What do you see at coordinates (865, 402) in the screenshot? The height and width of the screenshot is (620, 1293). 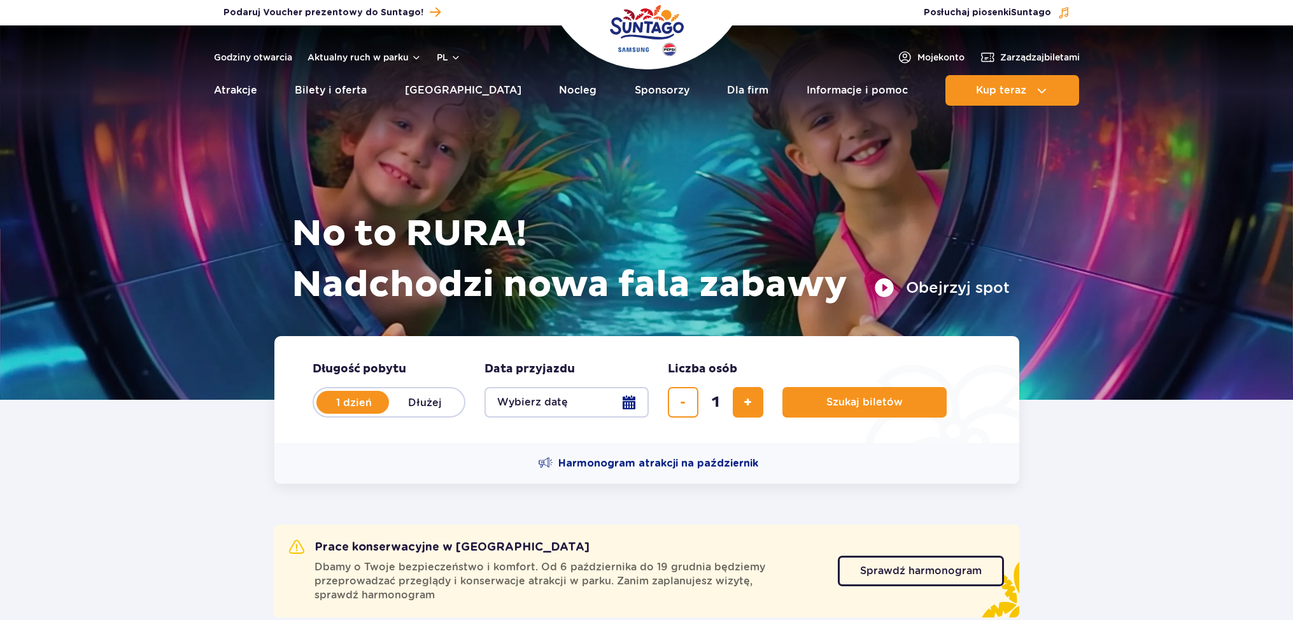 I see `button: Szukaj biletów` at bounding box center [865, 402].